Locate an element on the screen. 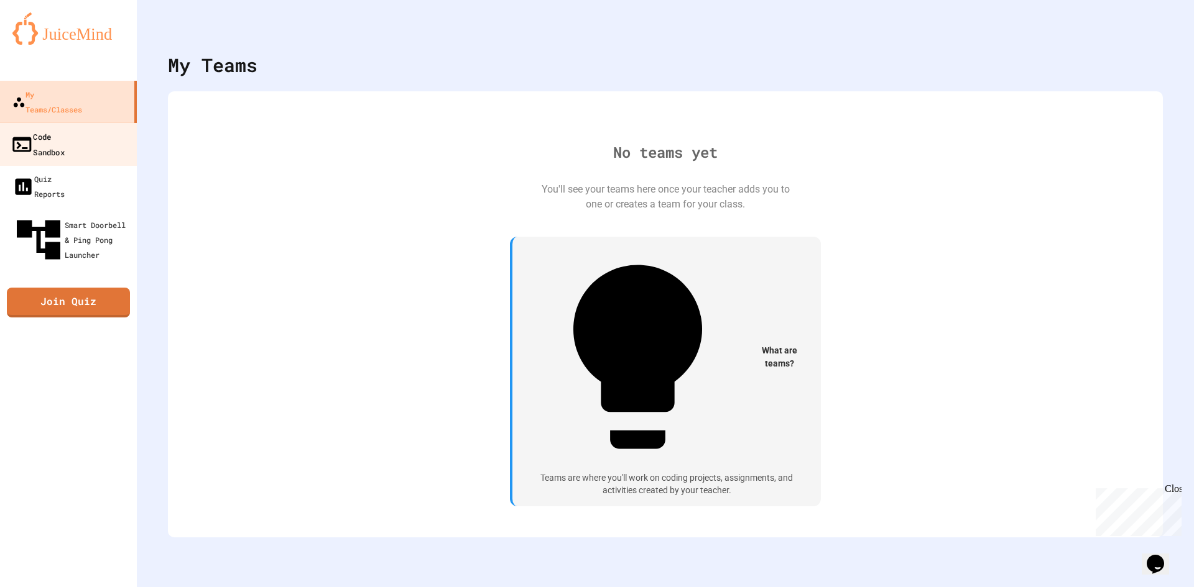  div: Chat with us now!Close is located at coordinates (45, 42).